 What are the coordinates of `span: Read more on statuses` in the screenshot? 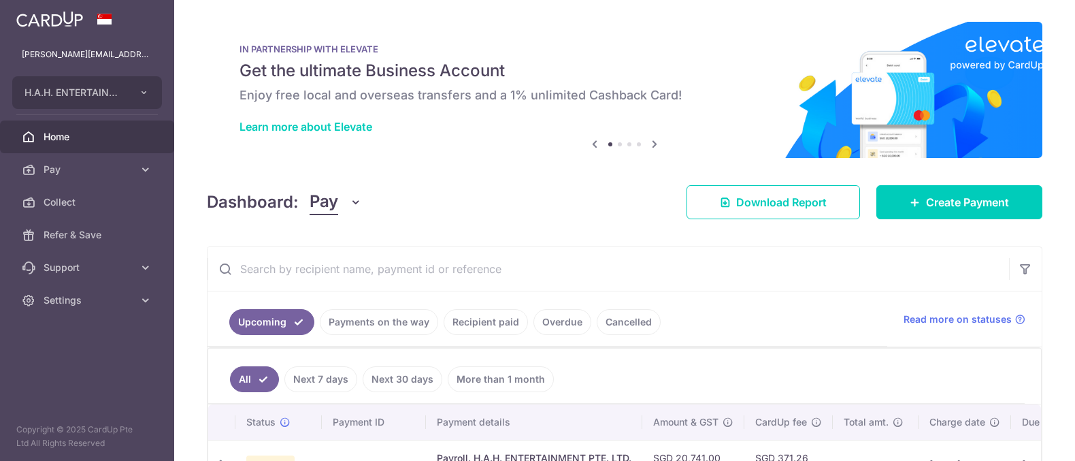 It's located at (958, 319).